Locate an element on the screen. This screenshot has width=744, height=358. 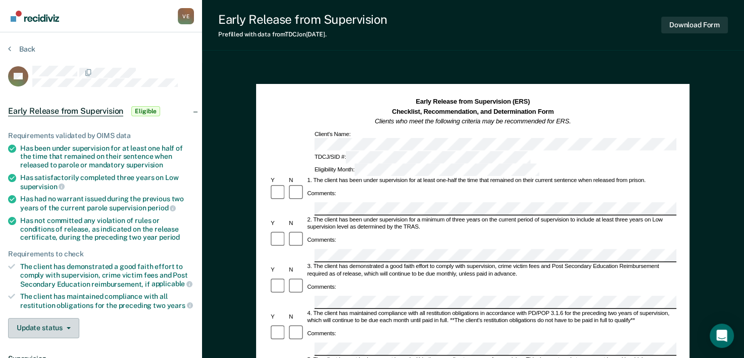
div: Has been under supervision for at least one half of the time that remained on their sentence when... is located at coordinates (107, 157).